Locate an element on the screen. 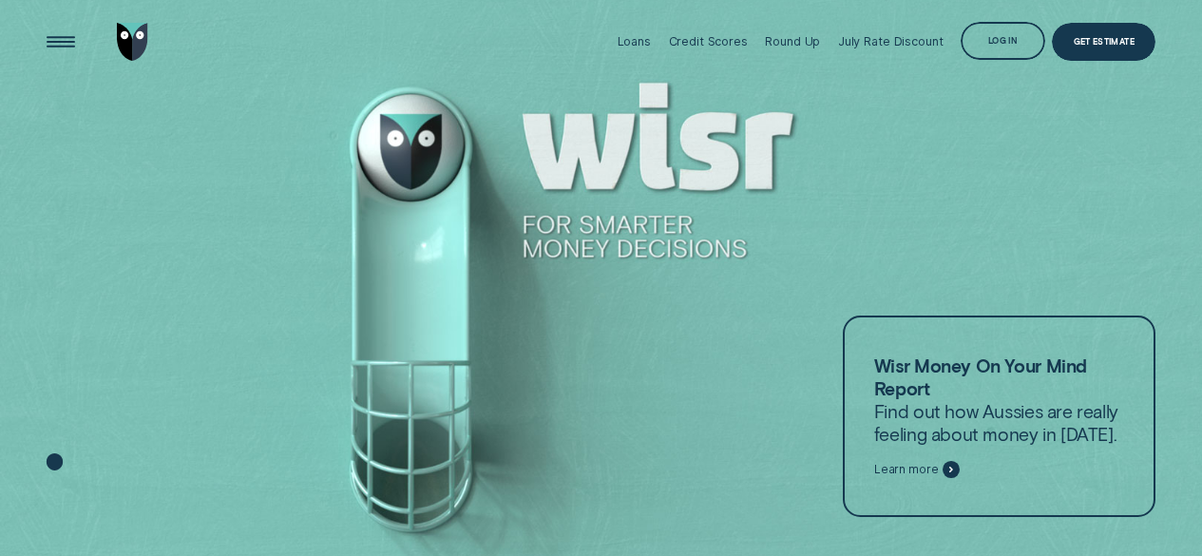 The height and width of the screenshot is (556, 1202). strong: Wisr Money On Your Mind Report is located at coordinates (981, 376).